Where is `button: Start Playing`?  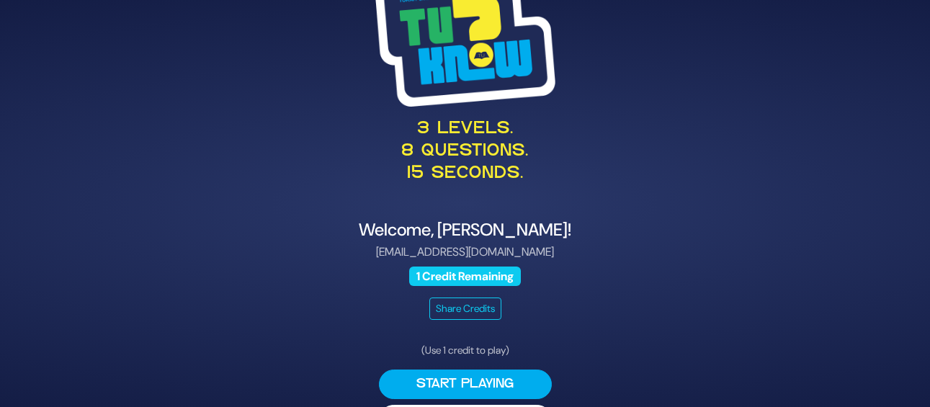 button: Start Playing is located at coordinates (466, 384).